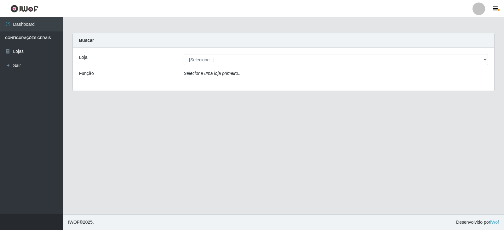 This screenshot has height=230, width=504. Describe the element at coordinates (495, 222) in the screenshot. I see `a: iWof` at that location.